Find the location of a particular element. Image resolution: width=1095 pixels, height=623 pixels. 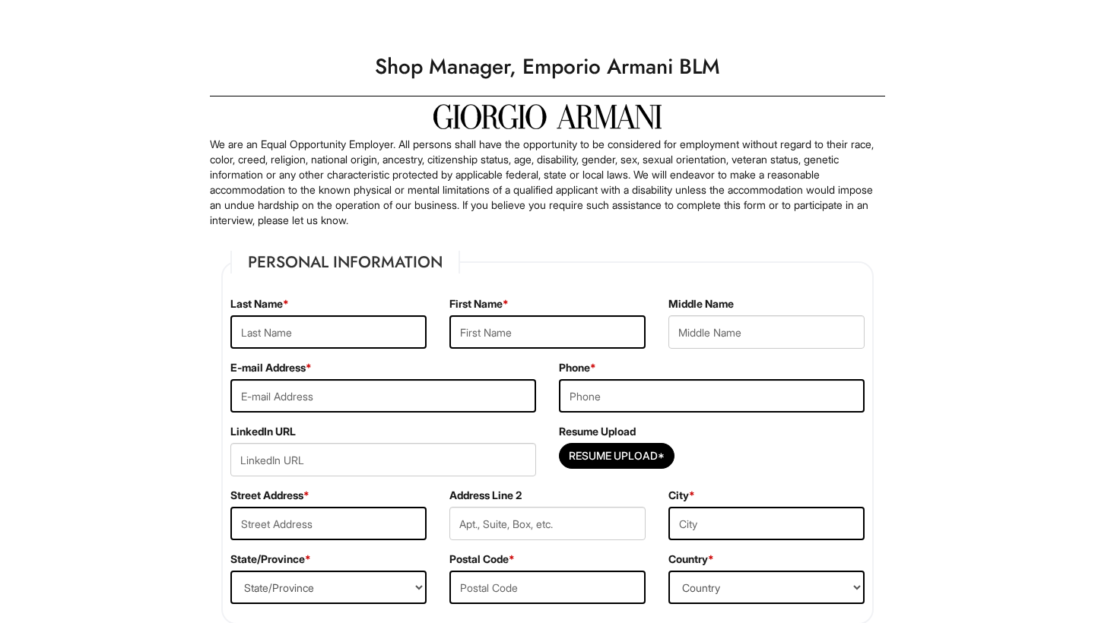

p: We are an Equal Opportunity Employer. All persons shall have the opportunity to be considered for... is located at coordinates (547, 182).